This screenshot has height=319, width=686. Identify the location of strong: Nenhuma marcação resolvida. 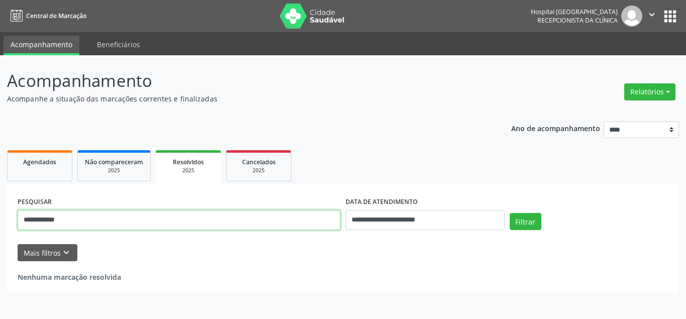
(69, 277).